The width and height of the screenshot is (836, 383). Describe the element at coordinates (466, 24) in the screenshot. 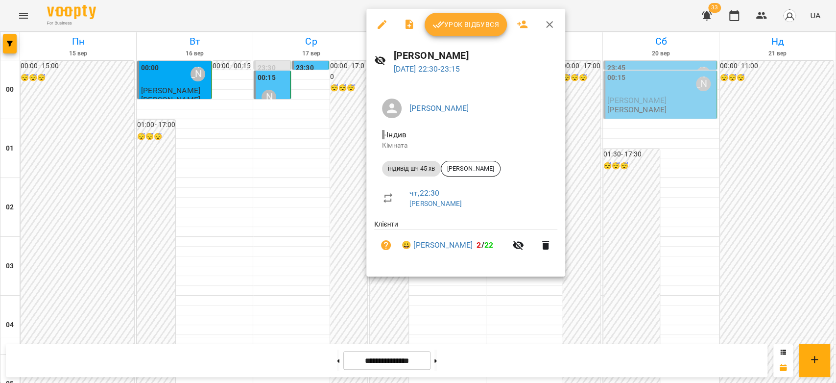

I see `button: Урок відбувся` at that location.